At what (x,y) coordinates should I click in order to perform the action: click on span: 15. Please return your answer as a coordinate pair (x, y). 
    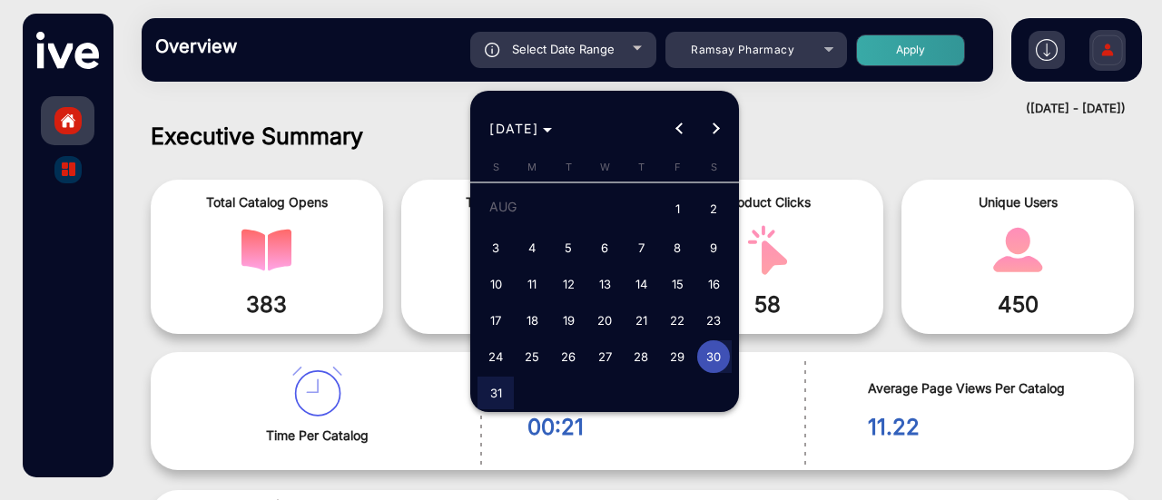
    Looking at the image, I should click on (677, 284).